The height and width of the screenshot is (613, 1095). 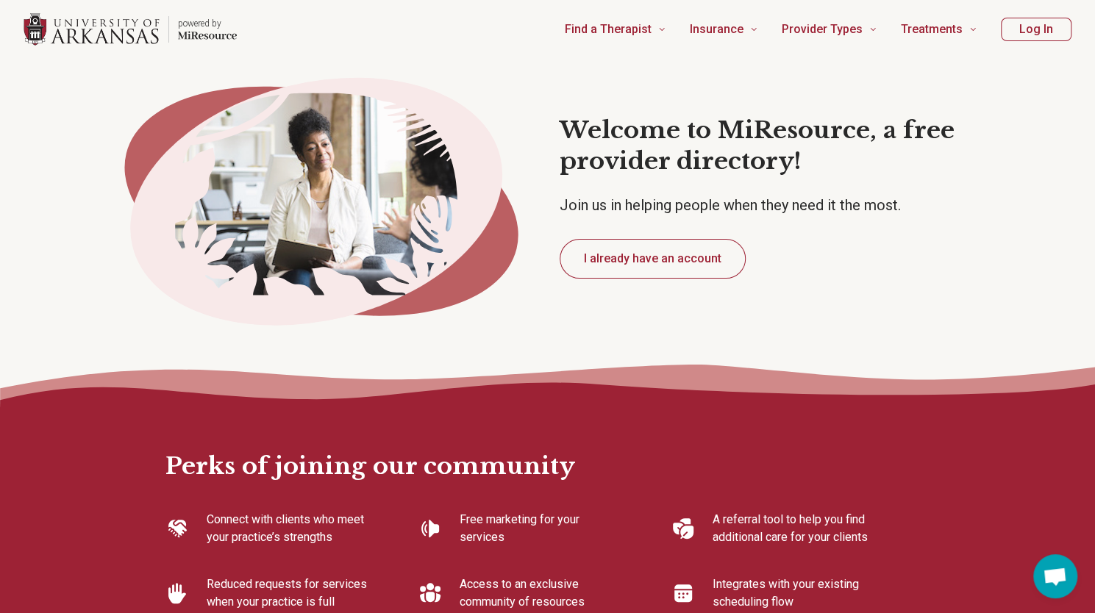 What do you see at coordinates (716, 29) in the screenshot?
I see `span: Insurance` at bounding box center [716, 29].